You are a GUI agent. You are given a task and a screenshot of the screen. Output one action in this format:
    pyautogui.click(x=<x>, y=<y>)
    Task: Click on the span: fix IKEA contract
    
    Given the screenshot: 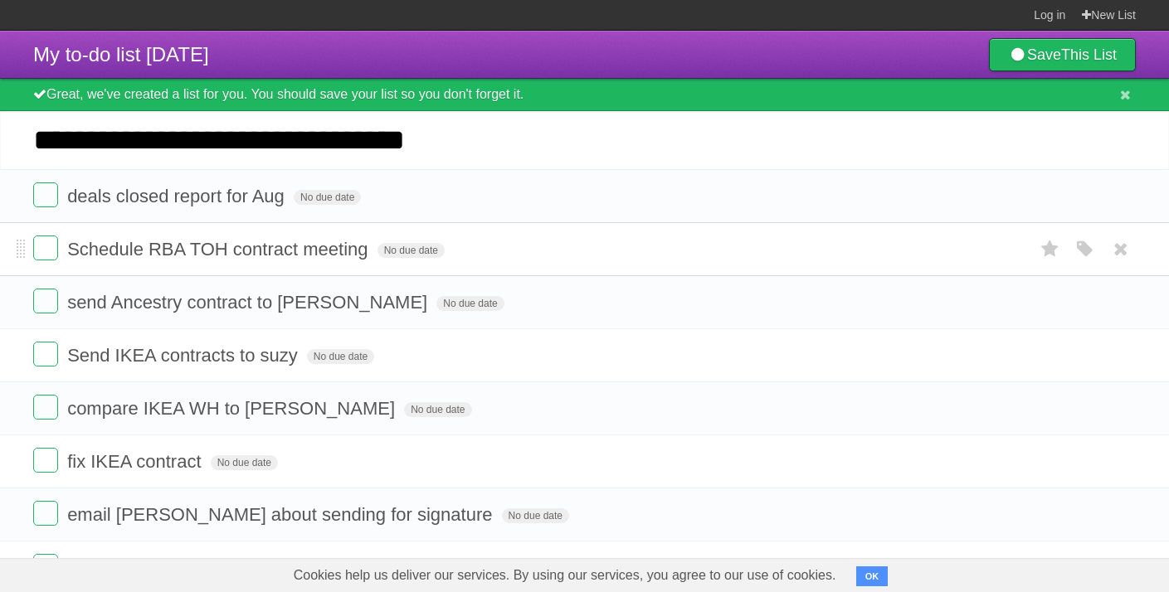 What is the action you would take?
    pyautogui.click(x=136, y=461)
    